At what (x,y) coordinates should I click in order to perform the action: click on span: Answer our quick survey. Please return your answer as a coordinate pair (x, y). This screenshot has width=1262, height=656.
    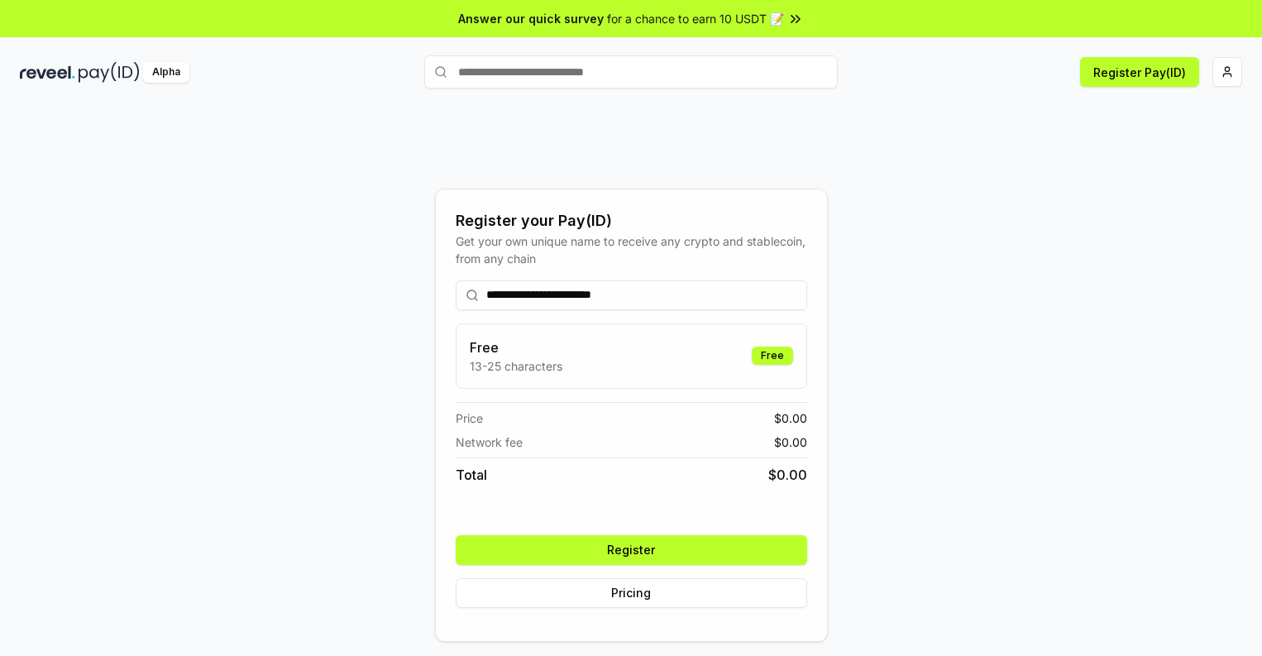
    Looking at the image, I should click on (531, 18).